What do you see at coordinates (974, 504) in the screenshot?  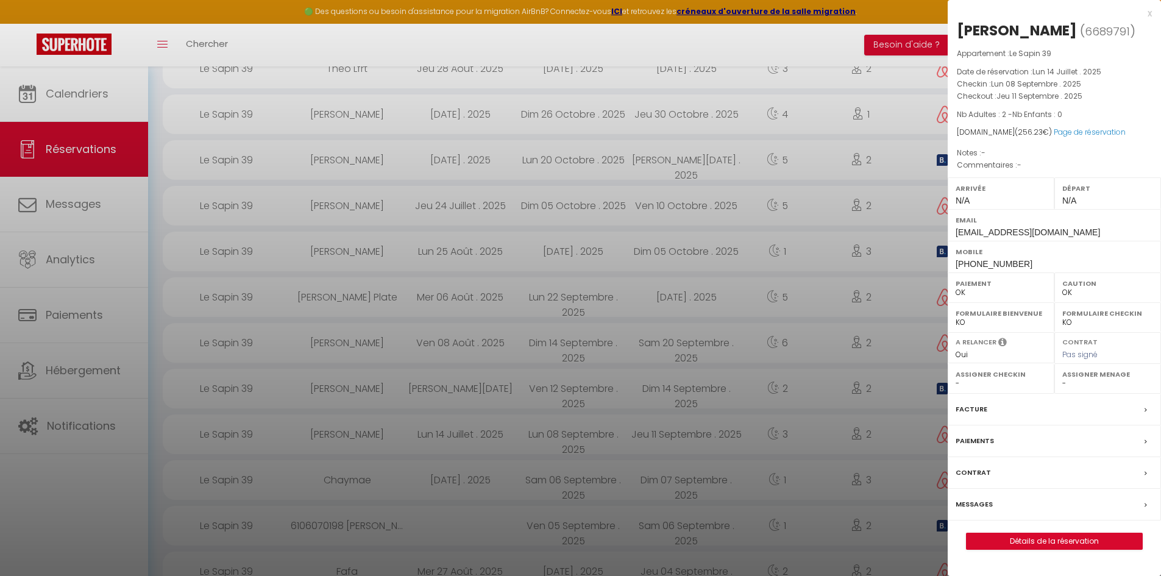 I see `label: Messages` at bounding box center [974, 504].